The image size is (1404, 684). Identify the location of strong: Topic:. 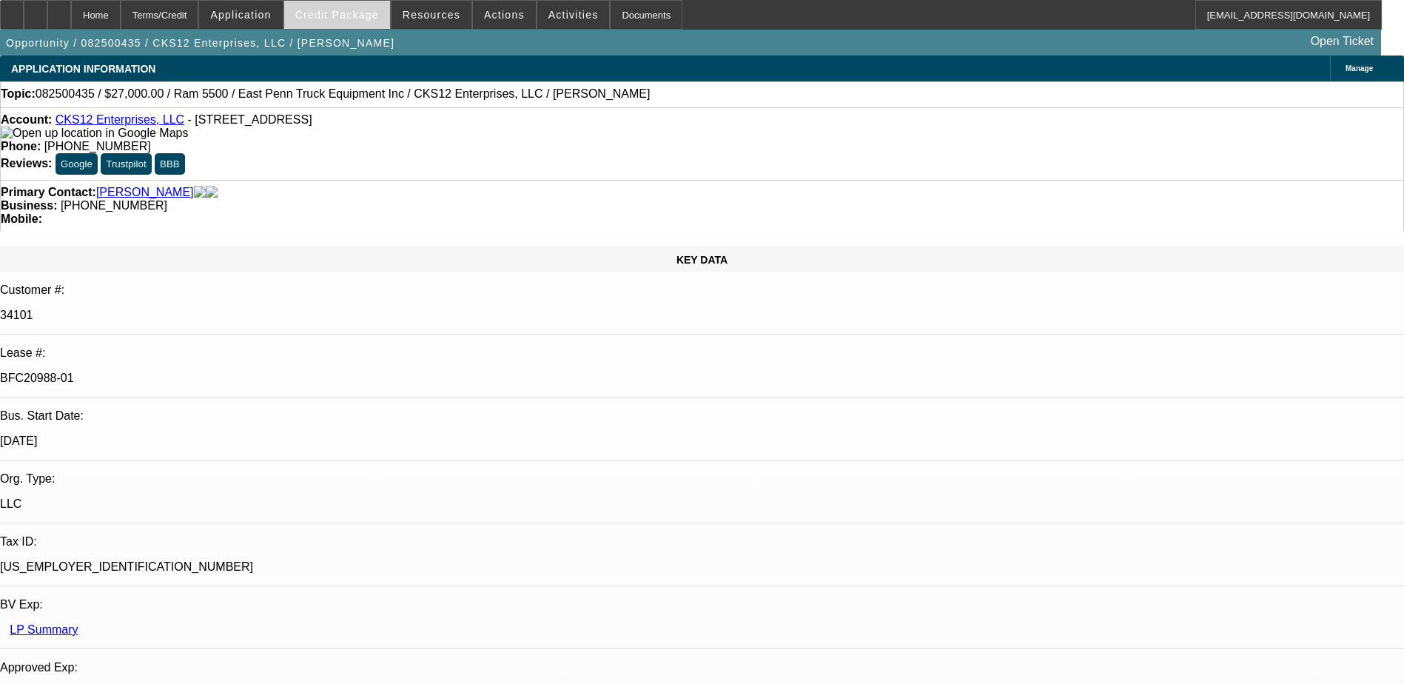
(18, 94).